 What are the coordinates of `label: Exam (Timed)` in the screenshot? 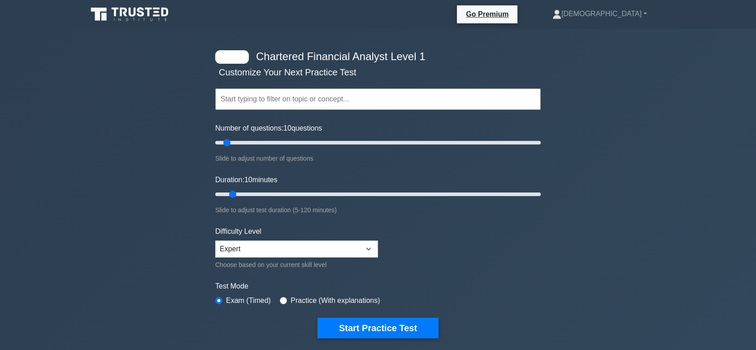 It's located at (248, 300).